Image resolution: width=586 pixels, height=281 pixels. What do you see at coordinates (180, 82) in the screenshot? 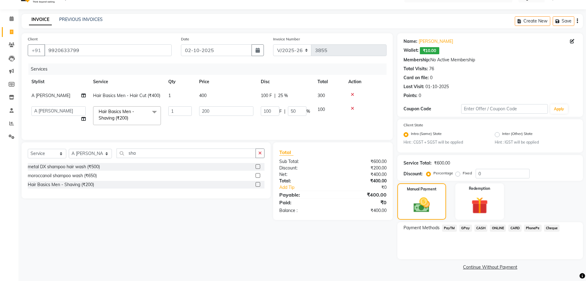
I see `th: Qty` at bounding box center [180, 82].